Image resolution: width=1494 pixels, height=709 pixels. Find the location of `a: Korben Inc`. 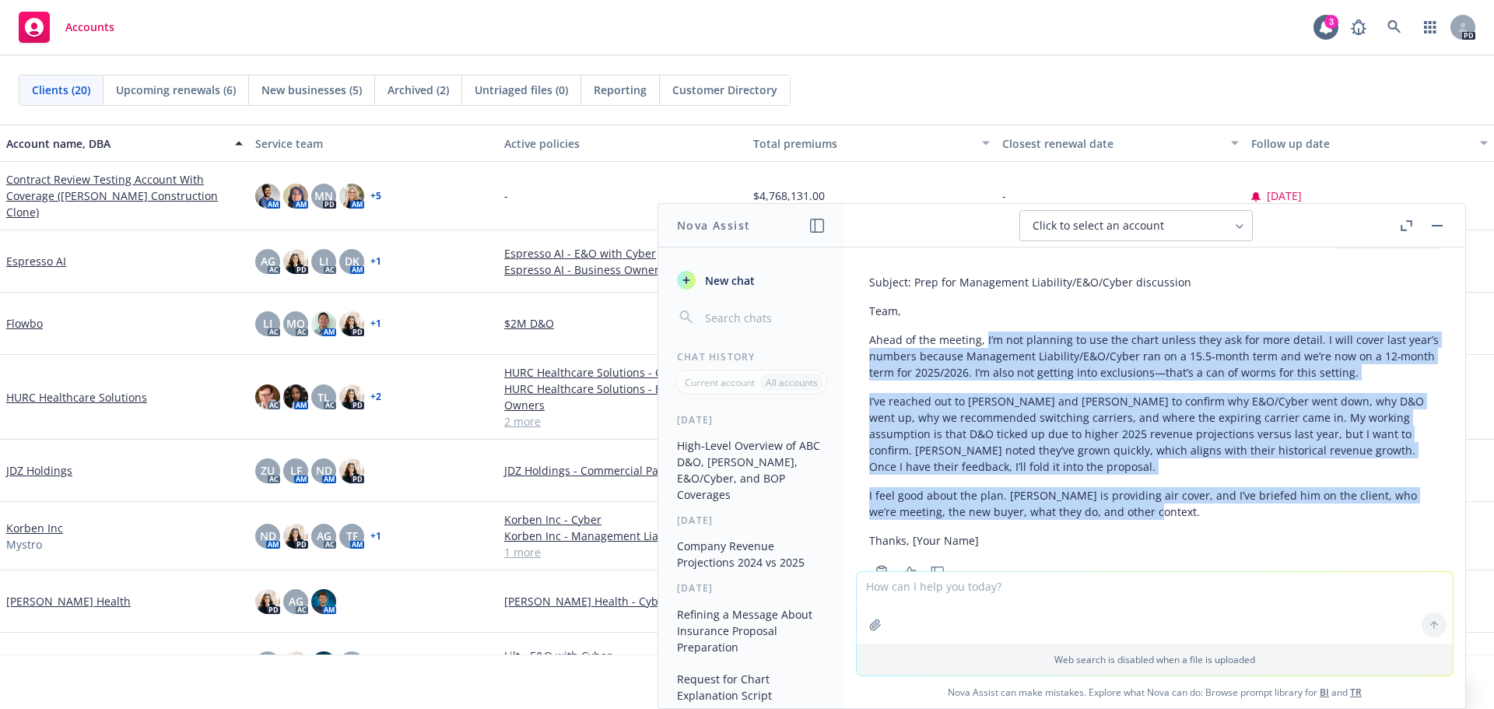

a: Korben Inc is located at coordinates (34, 528).